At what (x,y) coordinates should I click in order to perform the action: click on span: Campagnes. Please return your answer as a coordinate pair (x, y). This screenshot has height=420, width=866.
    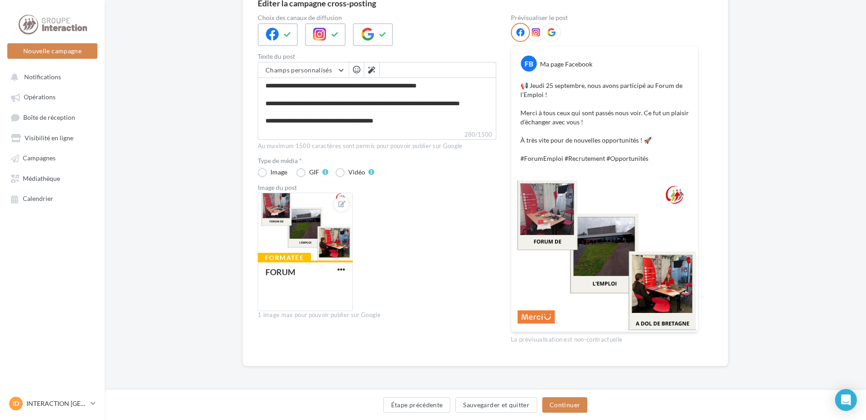
    Looking at the image, I should click on (39, 158).